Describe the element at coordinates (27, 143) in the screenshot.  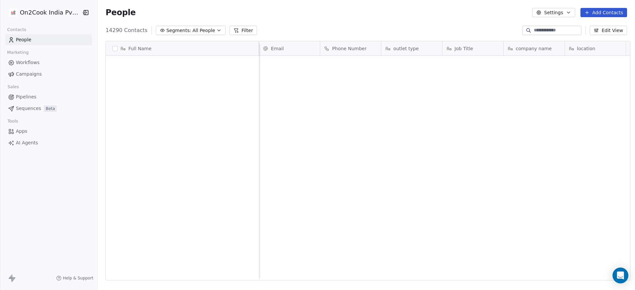
I see `span: AI Agents` at that location.